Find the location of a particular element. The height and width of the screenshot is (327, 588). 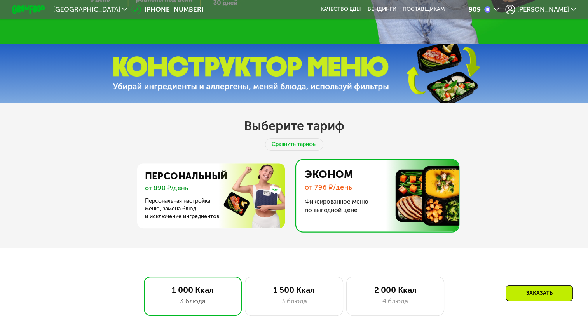

div: 2 000 Ккал is located at coordinates (395, 290).